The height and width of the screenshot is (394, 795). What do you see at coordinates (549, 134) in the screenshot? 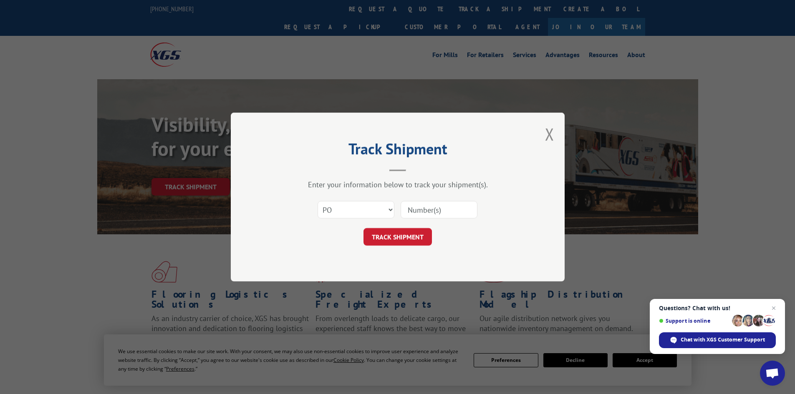
I see `button: Close modal` at bounding box center [549, 134].